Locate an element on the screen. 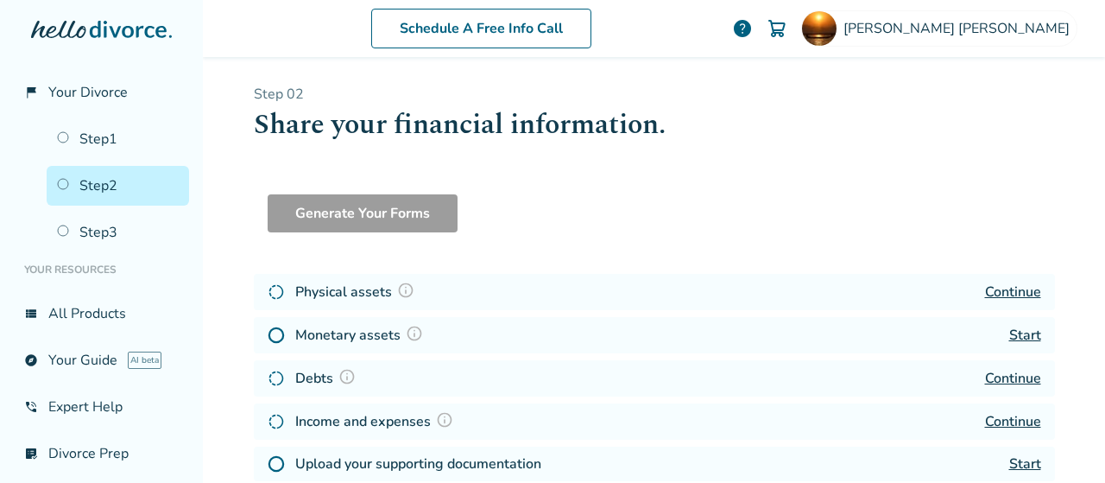  span: explore is located at coordinates (31, 360).